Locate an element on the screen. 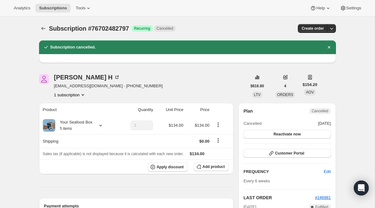  button: Create order is located at coordinates (312, 28).